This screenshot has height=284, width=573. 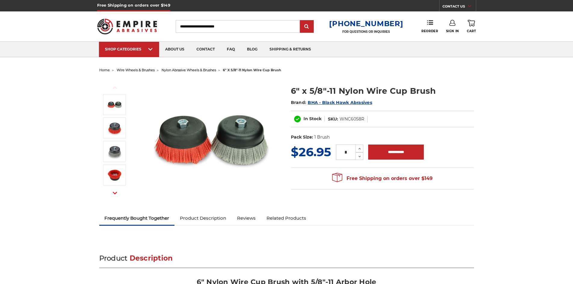 What do you see at coordinates (175, 49) in the screenshot?
I see `a: about us` at bounding box center [175, 49].